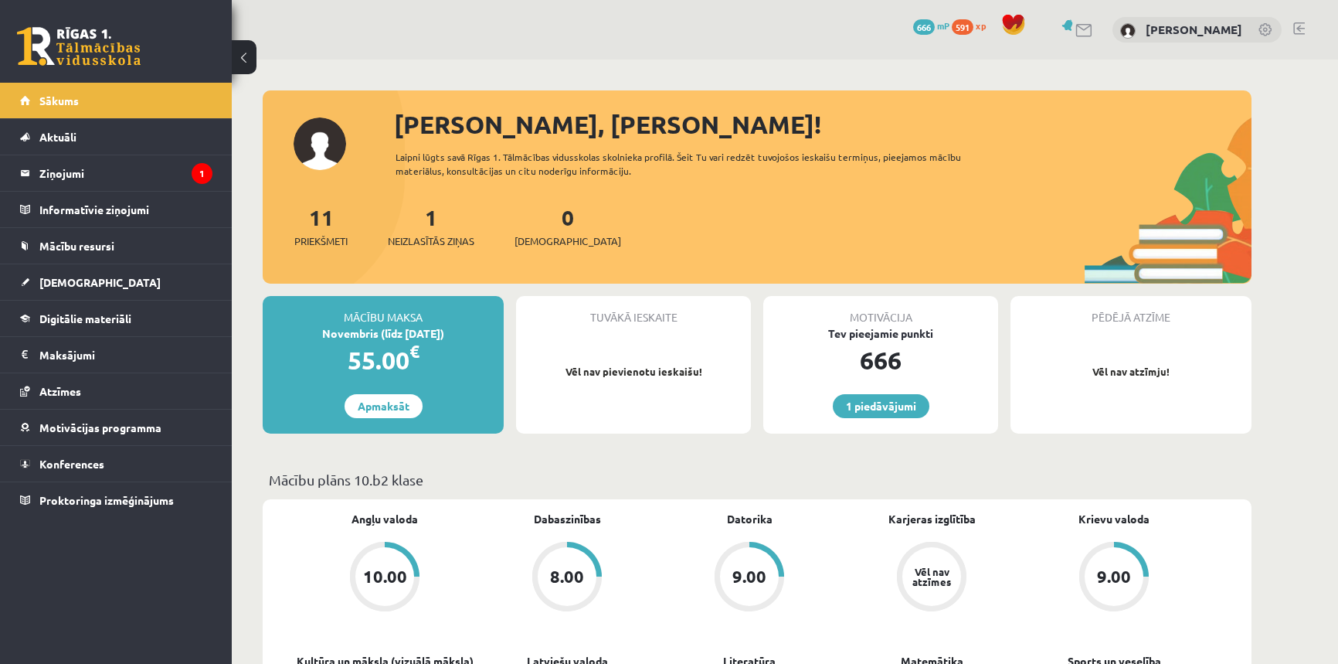 The width and height of the screenshot is (1338, 664). What do you see at coordinates (116, 173) in the screenshot?
I see `a: Ziņojumi1` at bounding box center [116, 173].